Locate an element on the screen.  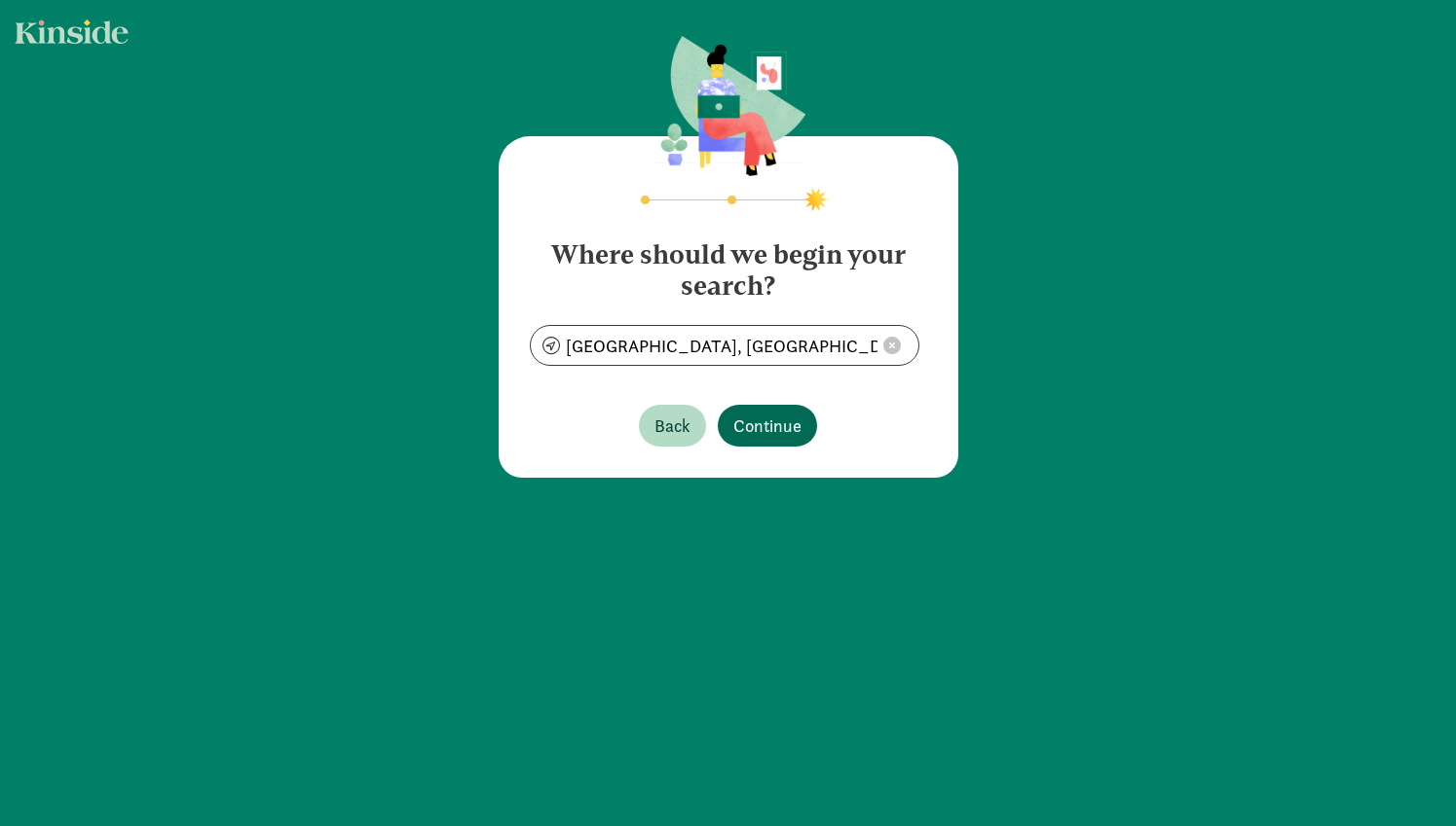
button: Continue is located at coordinates (768, 425).